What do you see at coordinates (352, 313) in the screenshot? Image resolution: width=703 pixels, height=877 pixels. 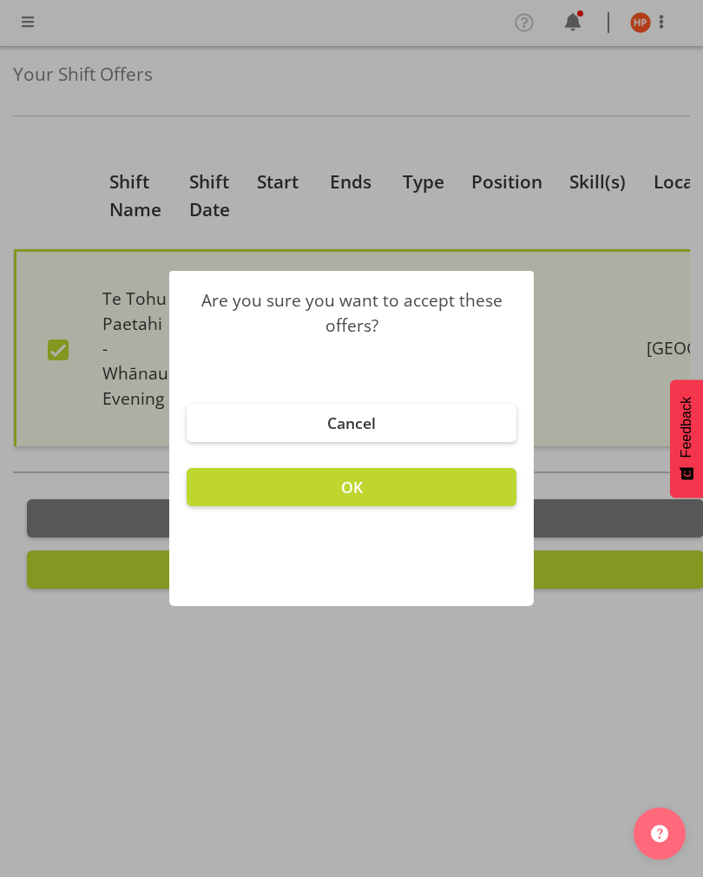 I see `div: Are you sure you want to accept these offers?` at bounding box center [352, 313].